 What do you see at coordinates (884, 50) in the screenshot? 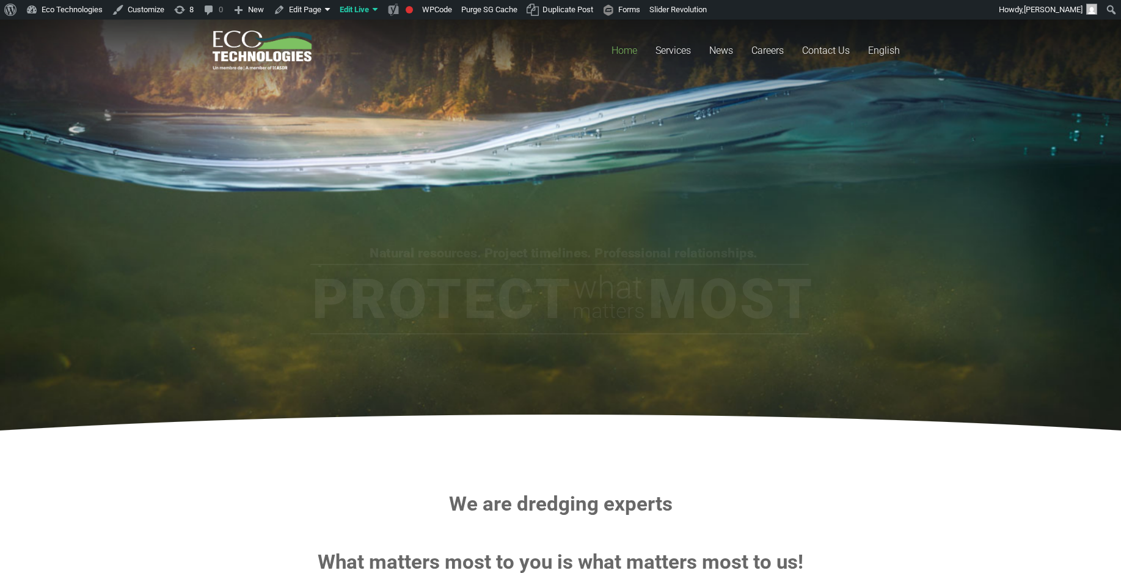
I see `span: English` at bounding box center [884, 50].